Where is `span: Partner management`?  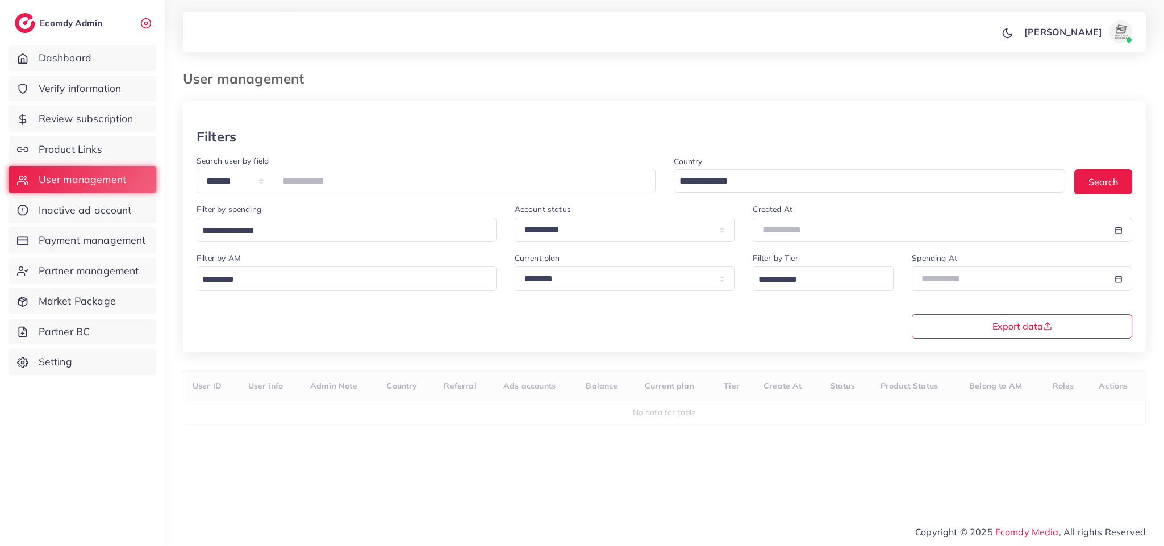 span: Partner management is located at coordinates (89, 271).